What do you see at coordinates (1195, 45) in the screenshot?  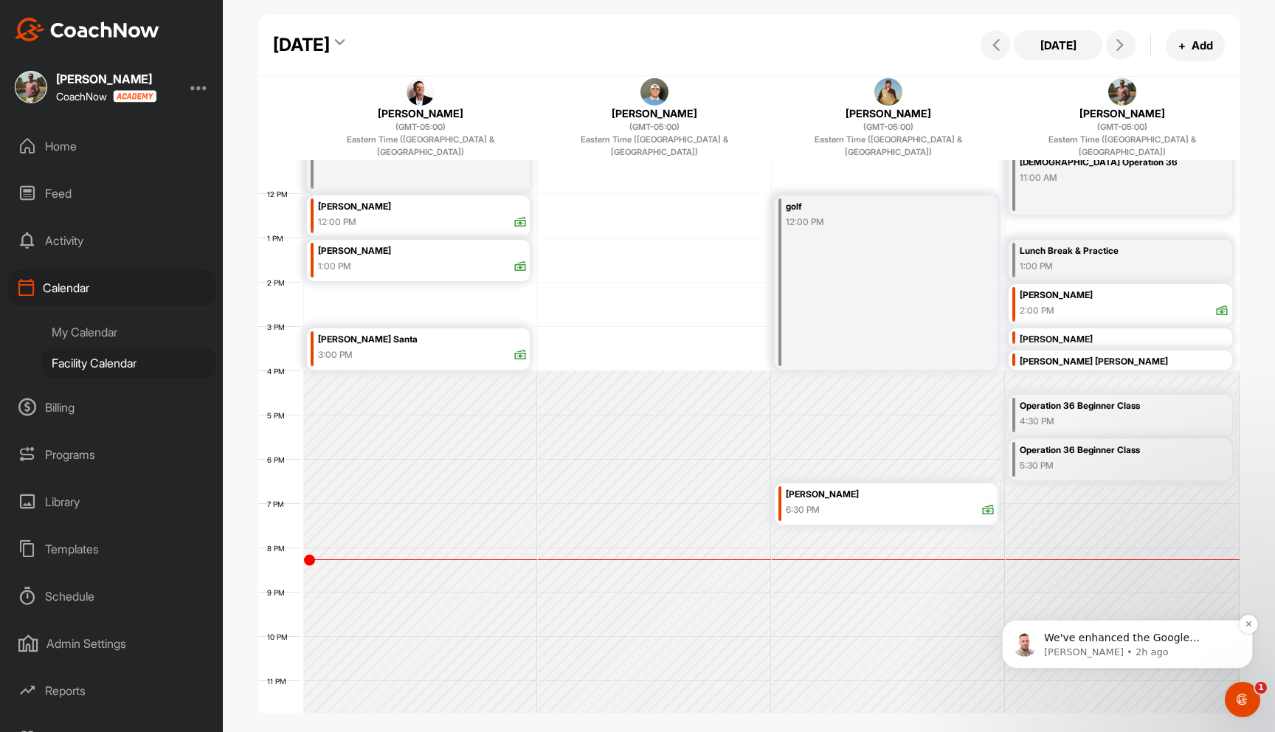 I see `button: +Add` at bounding box center [1195, 45].